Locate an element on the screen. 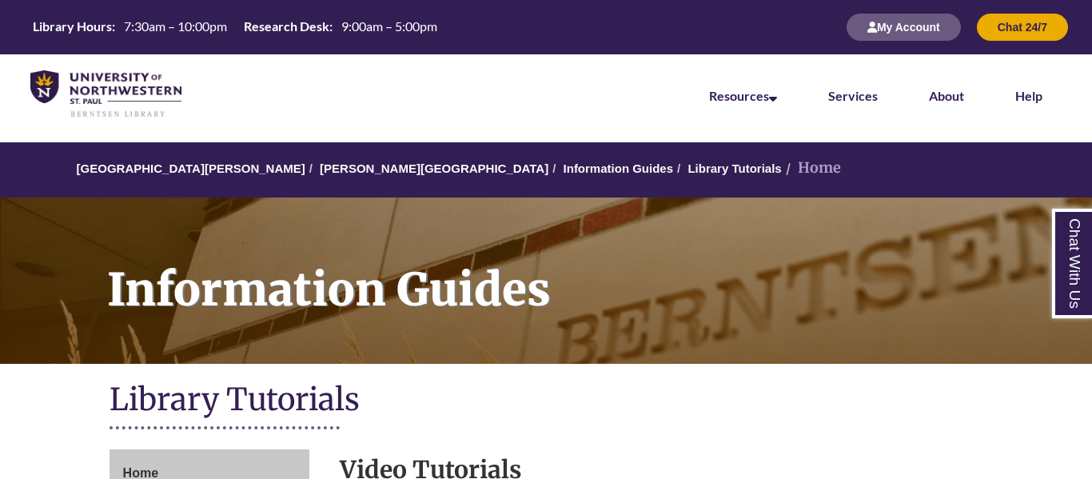 This screenshot has width=1092, height=479. a: My Account is located at coordinates (903, 26).